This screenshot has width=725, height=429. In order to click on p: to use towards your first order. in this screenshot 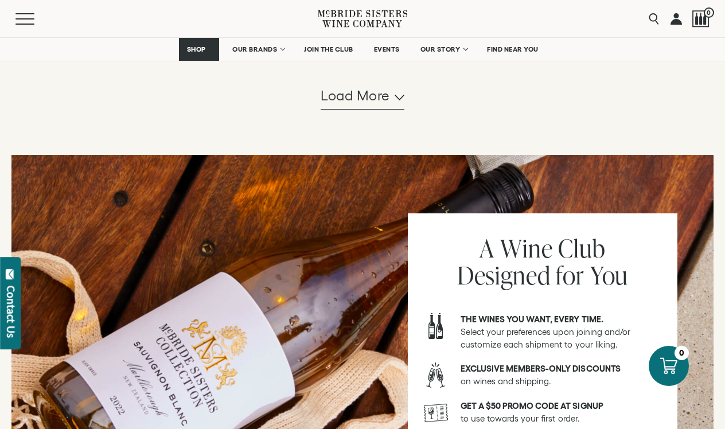, I will do `click(561, 412)`.